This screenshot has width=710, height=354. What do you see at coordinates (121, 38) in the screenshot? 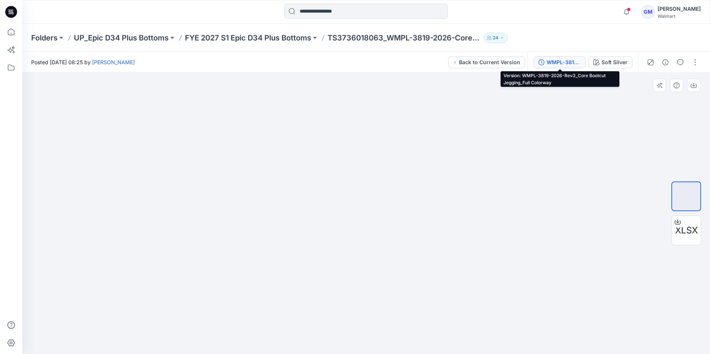
I see `p: UP_Epic D34 Plus Bottoms` at bounding box center [121, 38].